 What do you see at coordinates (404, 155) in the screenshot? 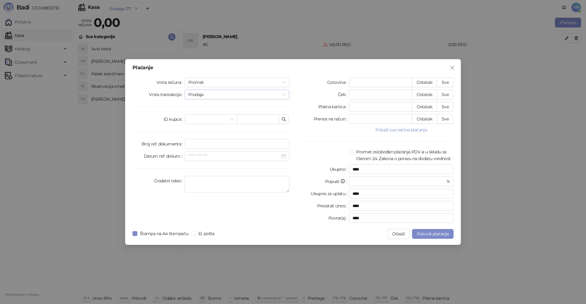
I see `span: Promet oslobođen plaćanja PDV-a u skladu sa članom 24. Zakona o porezu na dodatu vrednost` at bounding box center [404, 155].